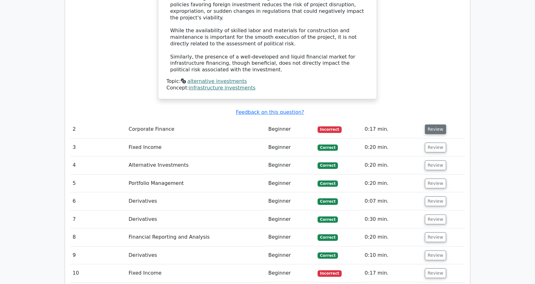 Image resolution: width=535 pixels, height=284 pixels. What do you see at coordinates (196, 129) in the screenshot?
I see `td: Corporate Finance` at bounding box center [196, 129].